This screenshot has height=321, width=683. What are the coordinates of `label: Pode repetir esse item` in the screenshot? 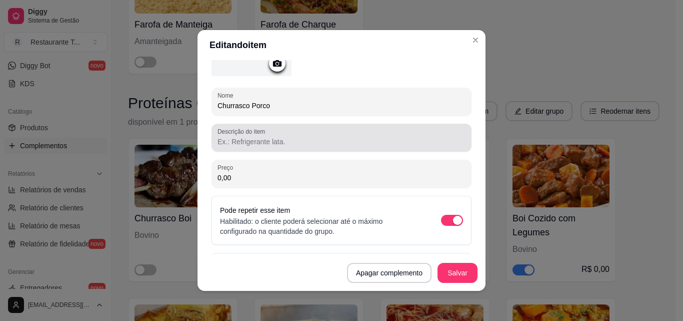 It's located at (255, 210).